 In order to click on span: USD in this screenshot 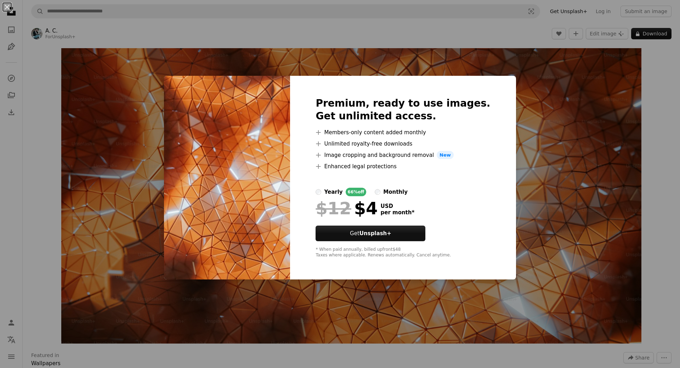, I will do `click(398, 206)`.